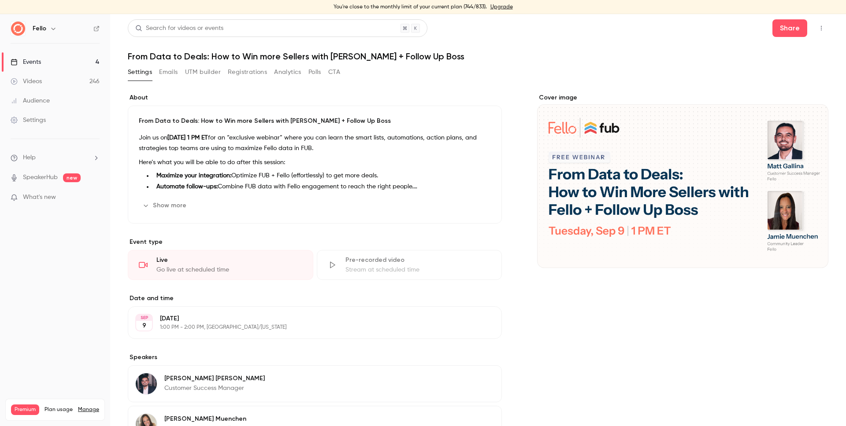 The image size is (846, 426). I want to click on li: Optimize FUB + Fello (effortlessly) to get more deals., so click(322, 176).